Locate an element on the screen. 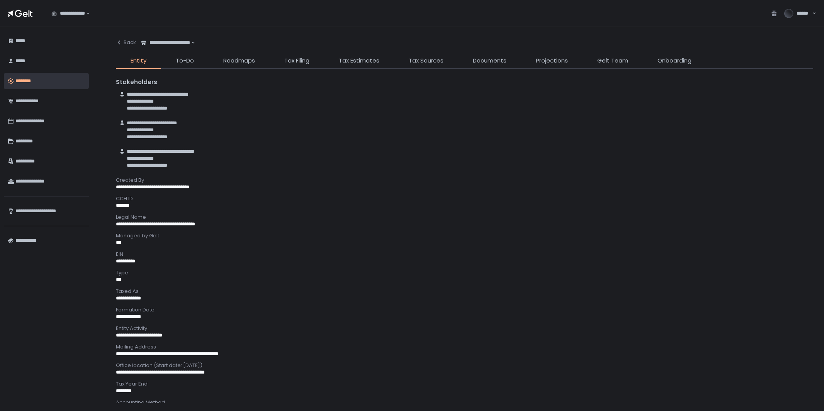  div: CCH ID is located at coordinates (464, 199).